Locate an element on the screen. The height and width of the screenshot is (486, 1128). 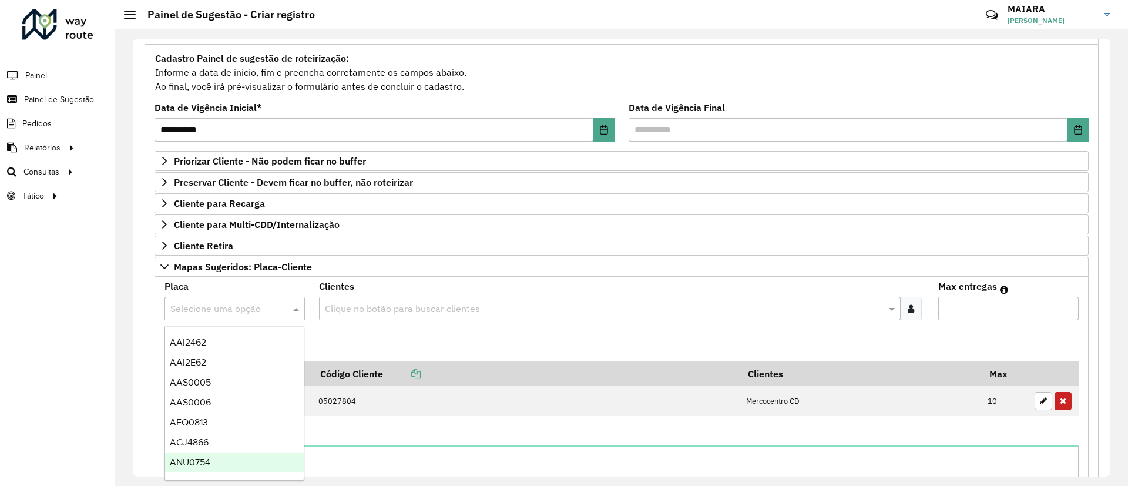
a: Contato Rápido is located at coordinates (992, 15).